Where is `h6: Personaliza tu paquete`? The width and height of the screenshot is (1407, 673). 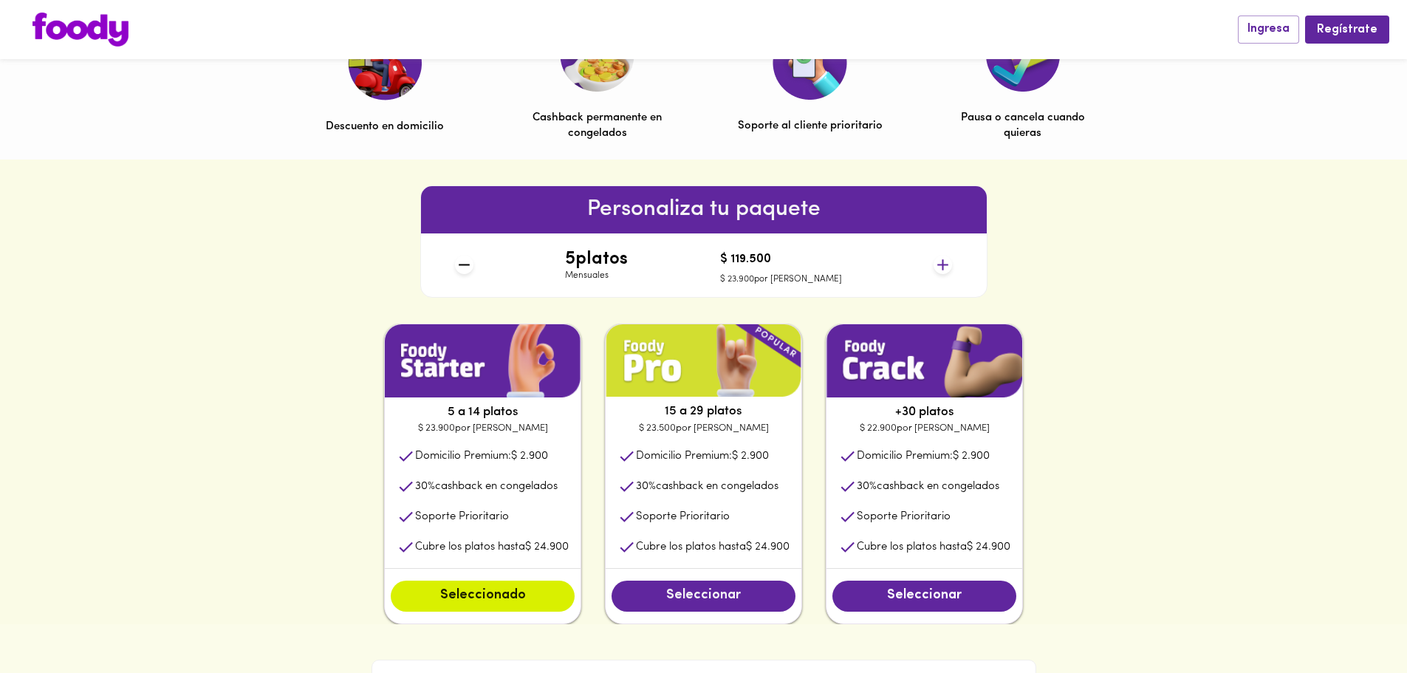 h6: Personaliza tu paquete is located at coordinates (704, 210).